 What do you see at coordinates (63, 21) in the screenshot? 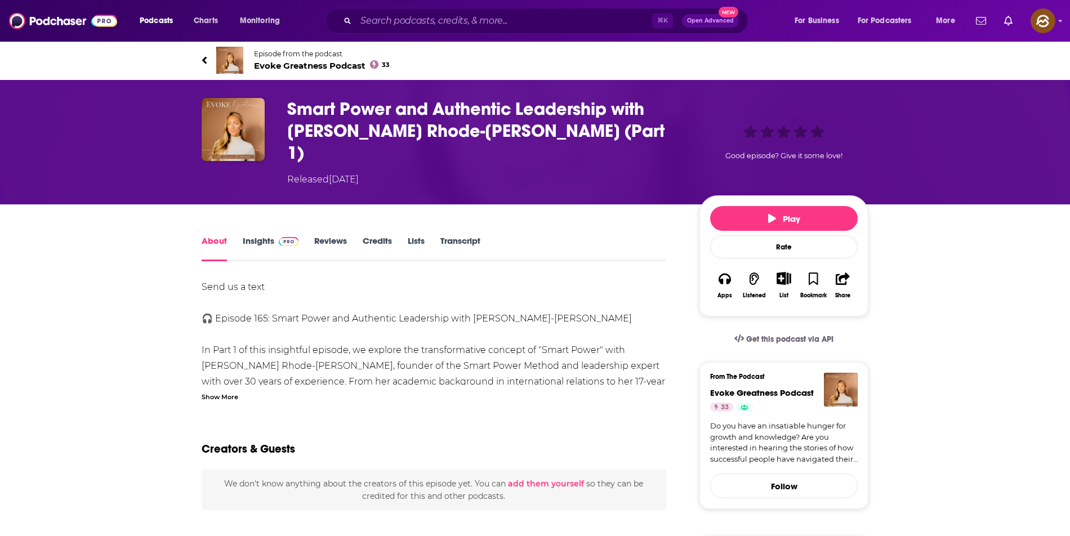
I see `a: Podchaser - Follow, Share and Rate Podcasts` at bounding box center [63, 21].